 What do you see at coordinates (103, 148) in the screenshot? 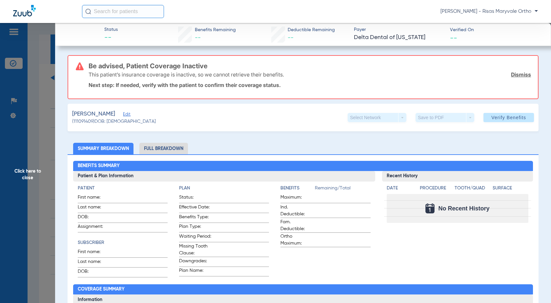
I see `li: Summary Breakdown` at bounding box center [103, 148].